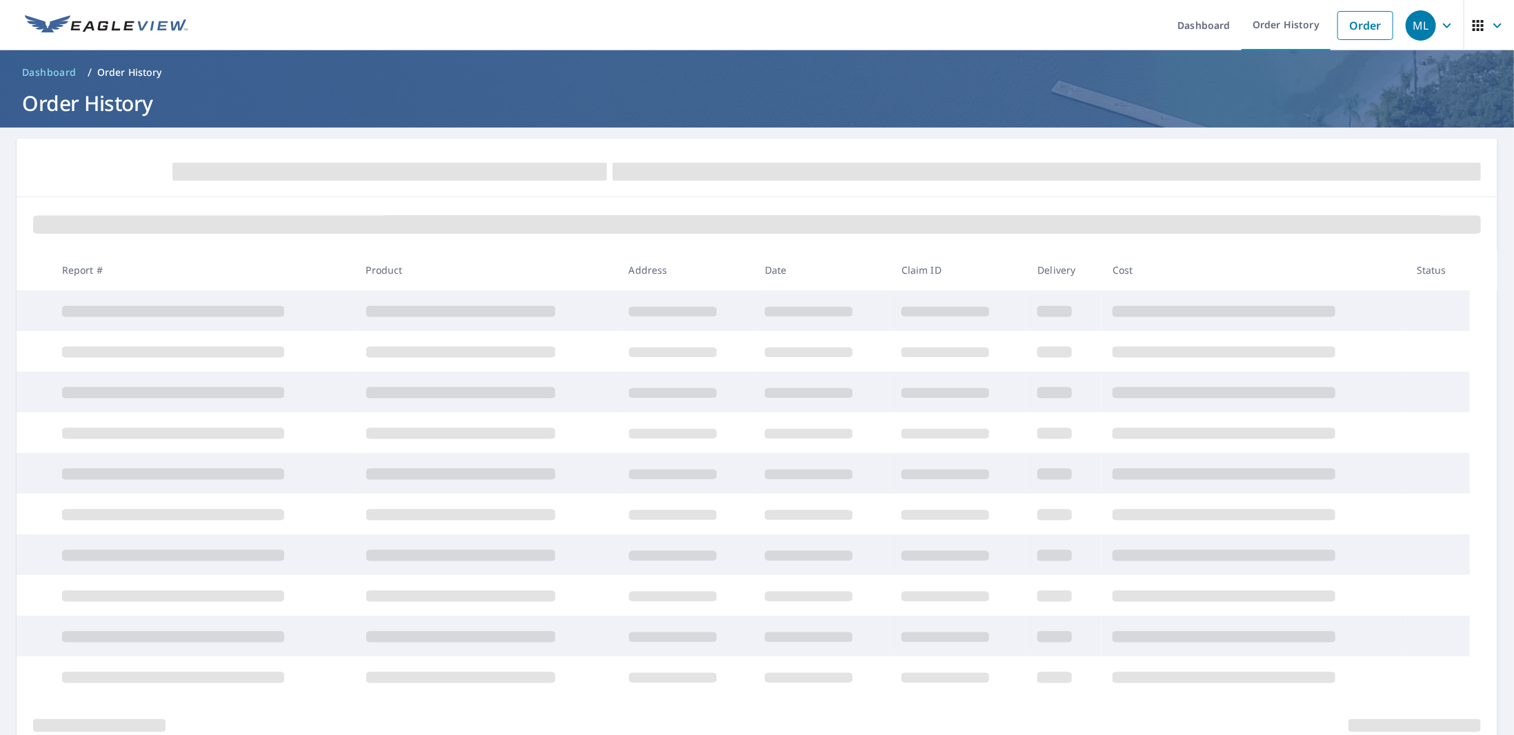 The width and height of the screenshot is (1514, 735). Describe the element at coordinates (1421, 26) in the screenshot. I see `div: ML` at that location.